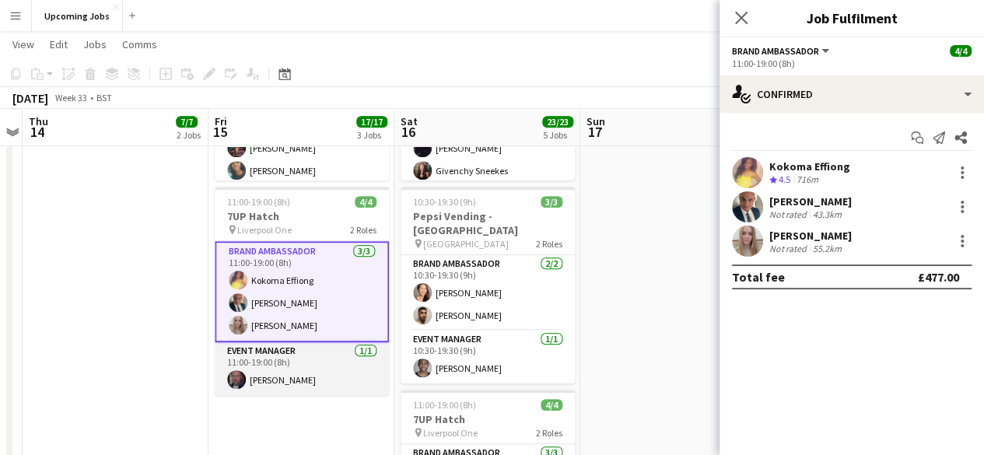 The image size is (984, 455). What do you see at coordinates (77, 16) in the screenshot?
I see `button: Upcoming Jobs` at bounding box center [77, 16].